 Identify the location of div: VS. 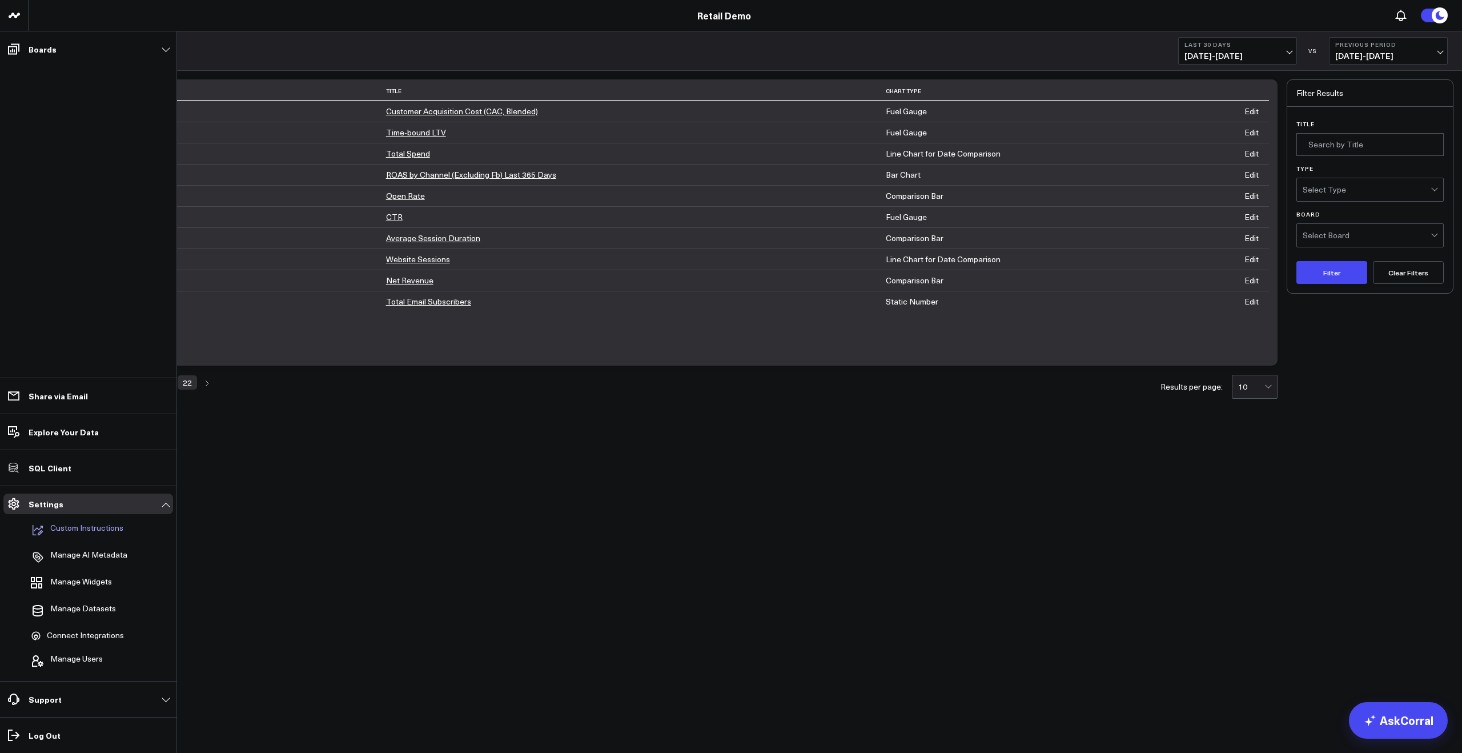
(1313, 51).